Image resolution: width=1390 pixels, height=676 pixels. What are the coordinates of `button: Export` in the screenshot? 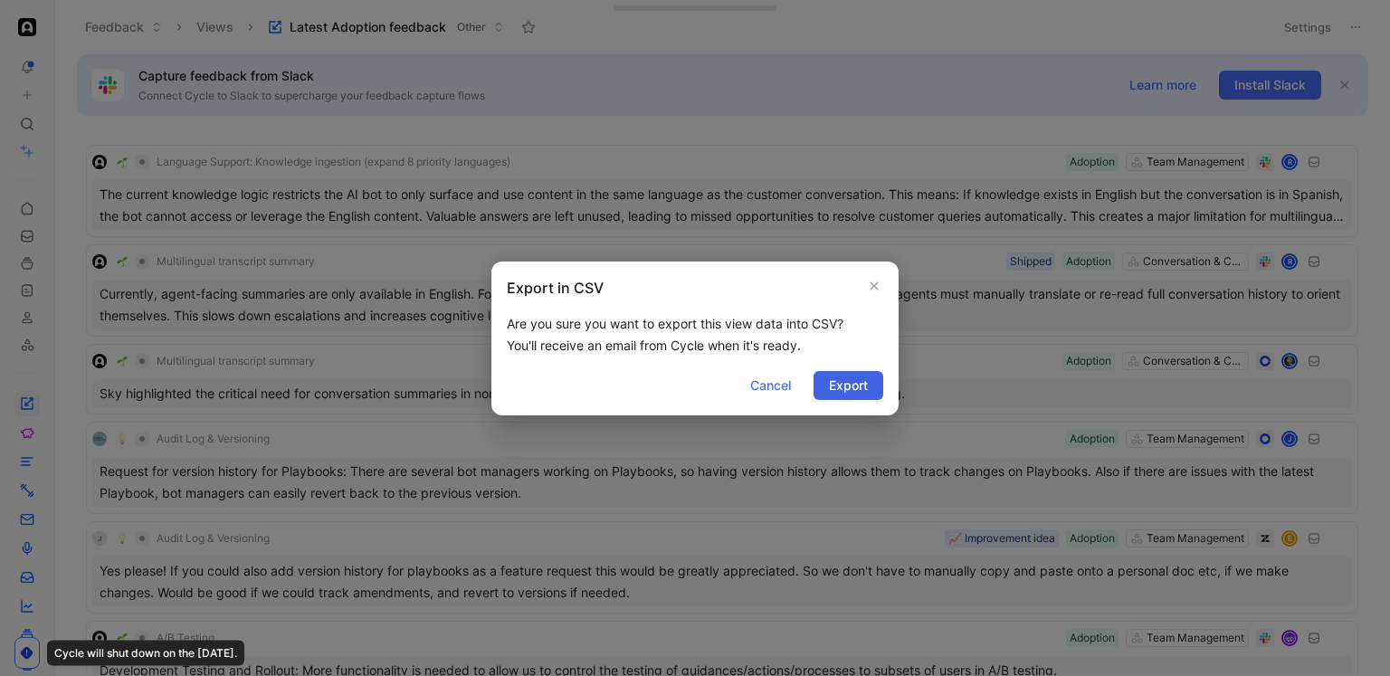 It's located at (848, 386).